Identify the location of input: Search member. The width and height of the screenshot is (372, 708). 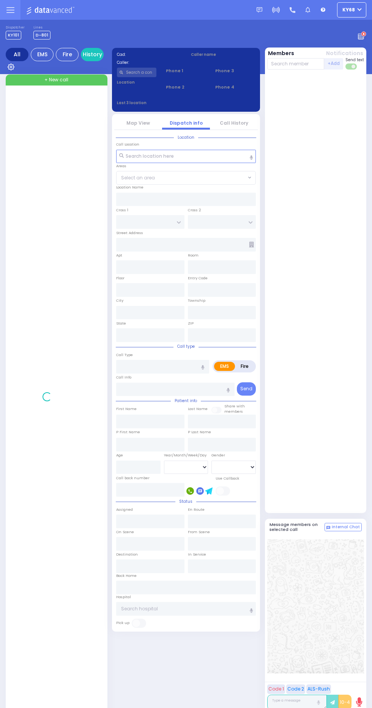
(296, 64).